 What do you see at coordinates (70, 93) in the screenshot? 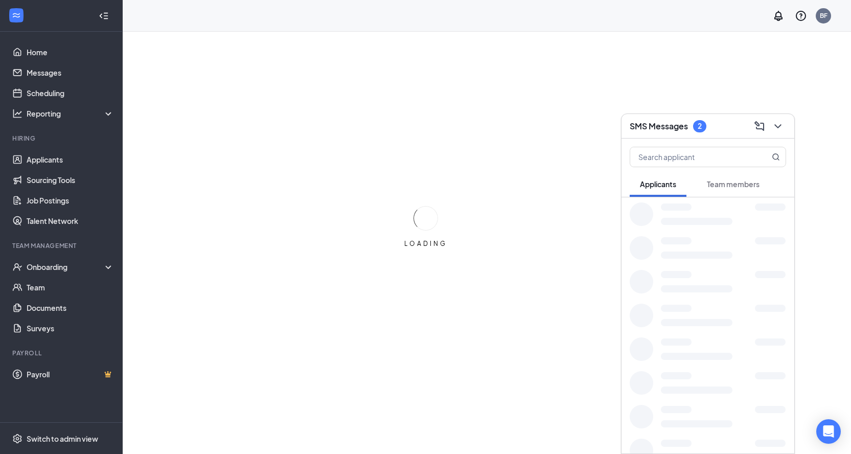
I see `a: Scheduling` at bounding box center [70, 93].